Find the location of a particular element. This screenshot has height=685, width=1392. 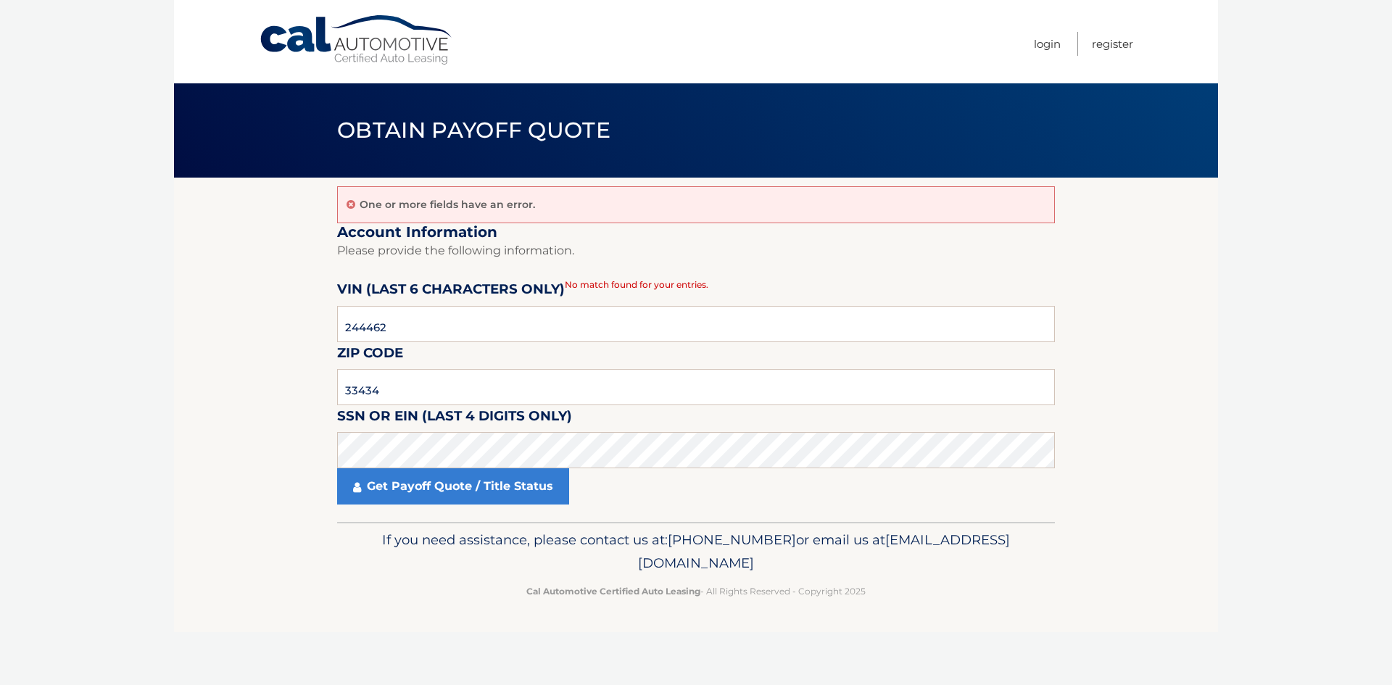

span: No match found for your entries. is located at coordinates (636, 284).